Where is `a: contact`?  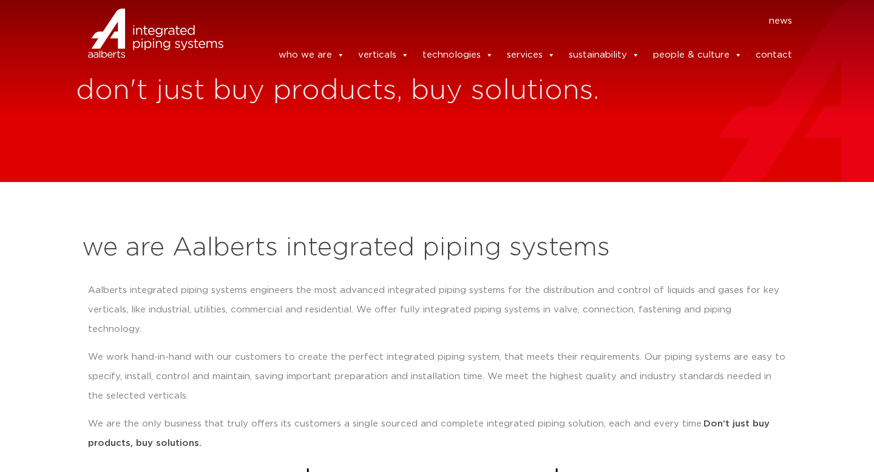 a: contact is located at coordinates (774, 55).